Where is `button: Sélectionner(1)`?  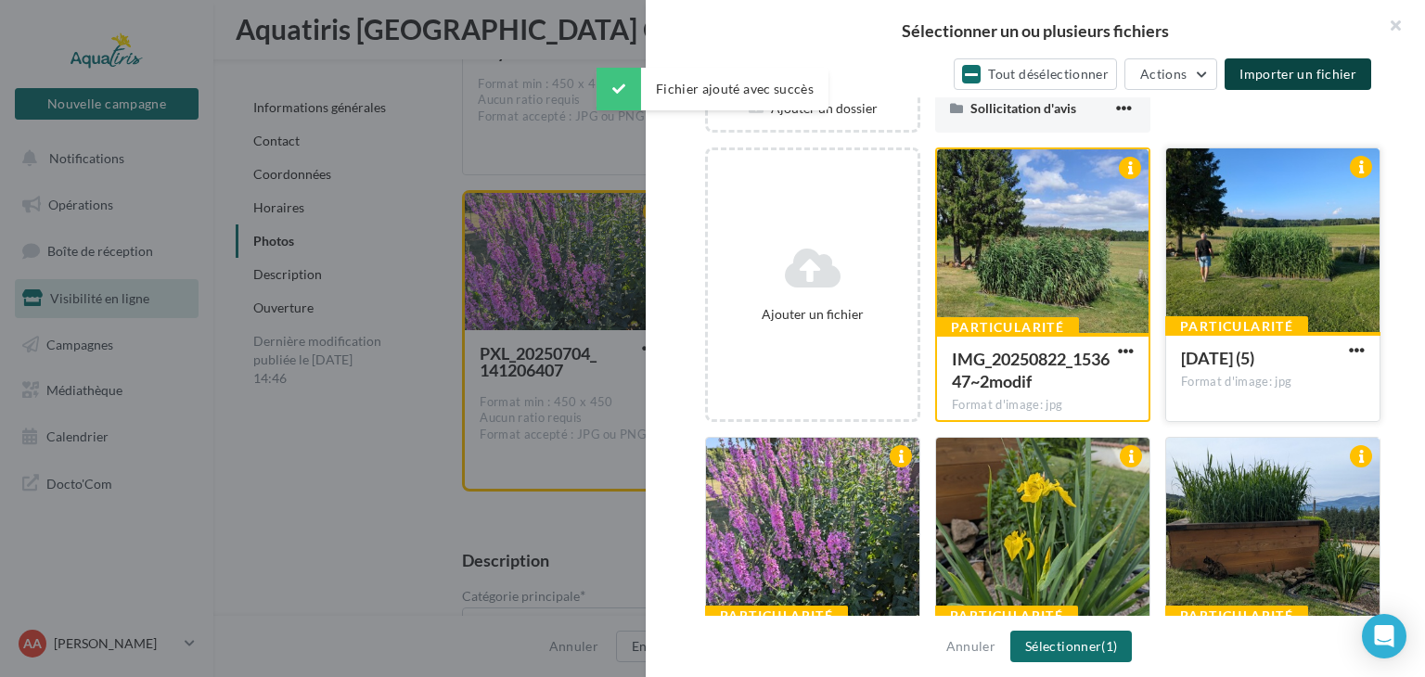 button: Sélectionner(1) is located at coordinates (1071, 647).